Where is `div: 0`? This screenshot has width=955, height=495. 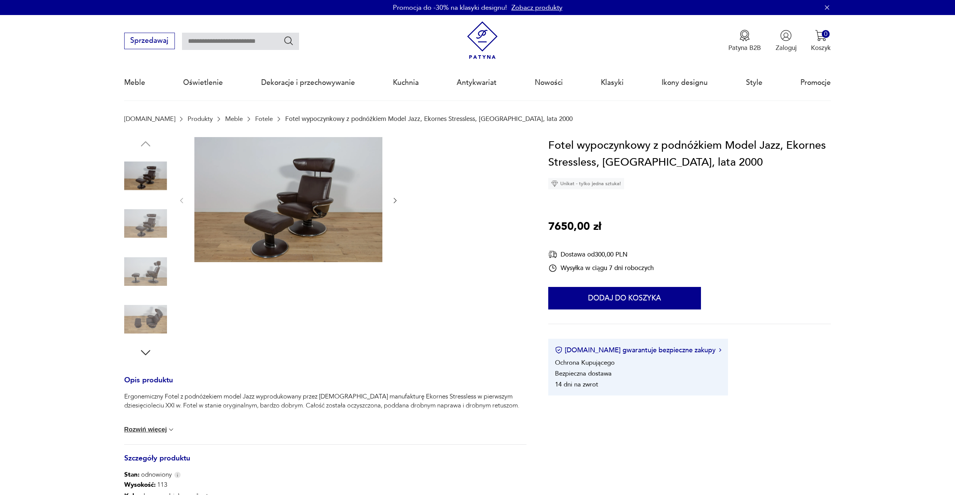 div: 0 is located at coordinates (826, 34).